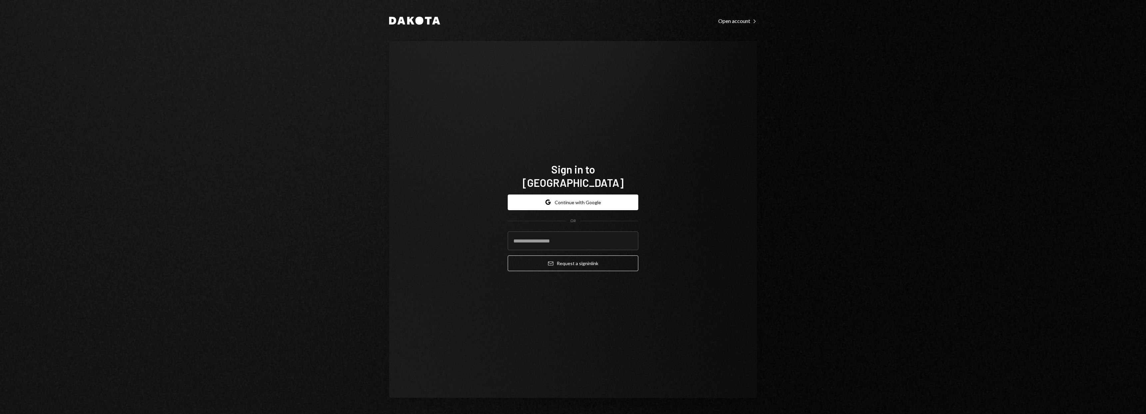  What do you see at coordinates (573, 202) in the screenshot?
I see `button: Continue with Google` at bounding box center [573, 202].